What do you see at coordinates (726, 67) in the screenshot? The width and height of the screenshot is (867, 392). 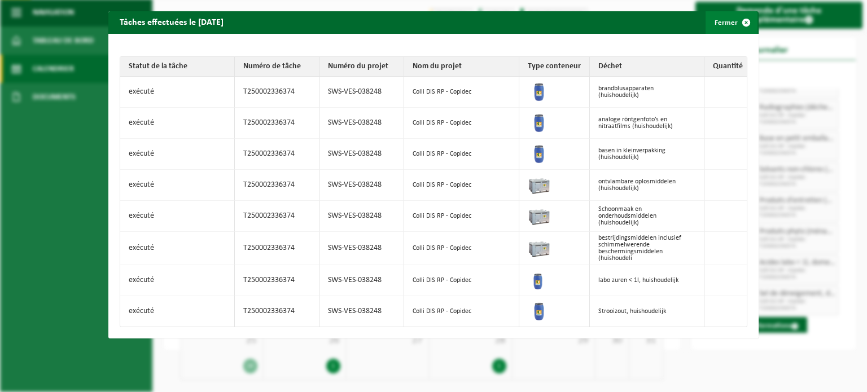 I see `th: Quantité` at bounding box center [726, 67].